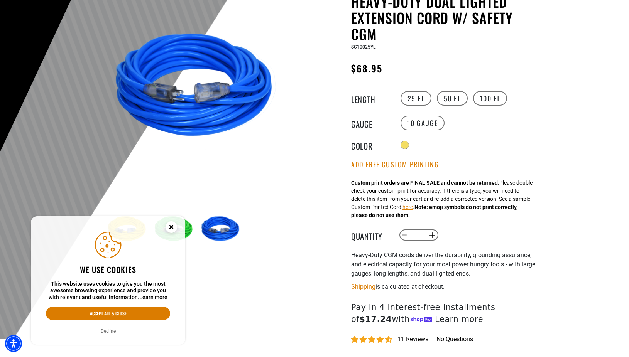 The image size is (629, 357). I want to click on div: Please double check your custom print for accuracy. If there is a typo, you will need to delete t..., so click(442, 199).